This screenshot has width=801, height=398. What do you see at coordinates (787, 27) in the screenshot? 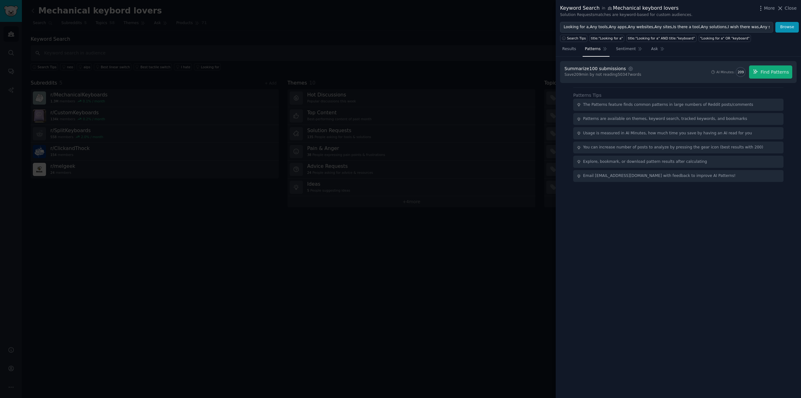
I see `button: Browse` at bounding box center [787, 27].